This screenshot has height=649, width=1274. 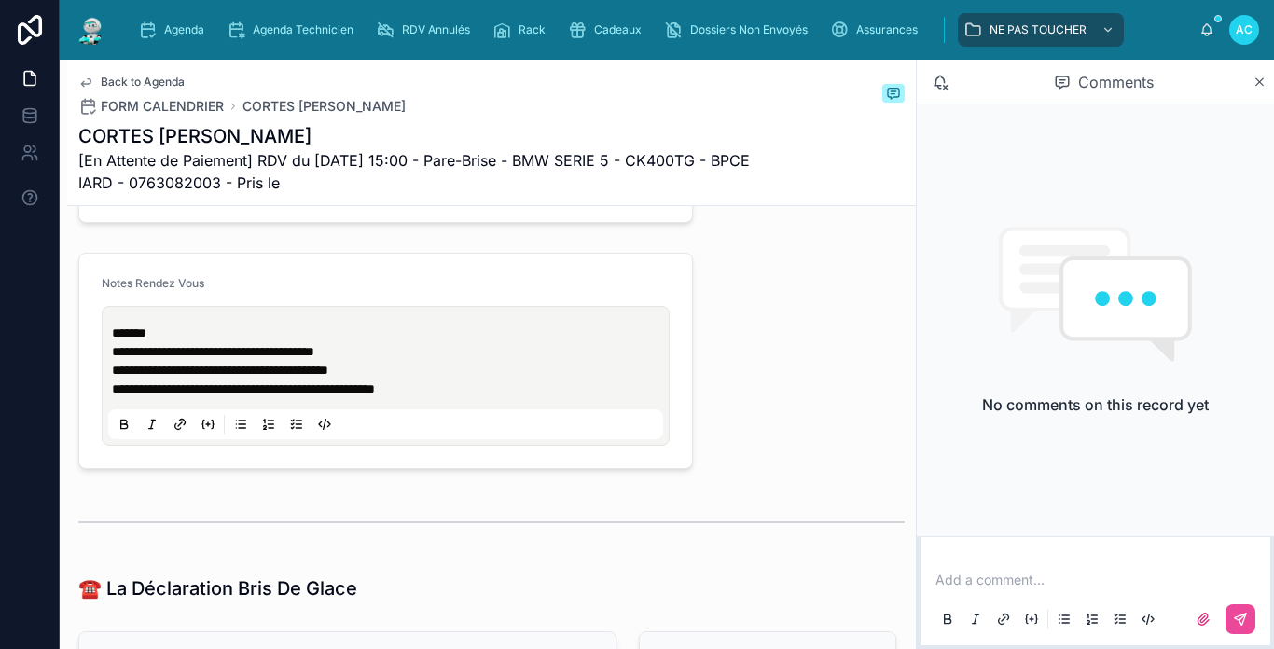 I want to click on img: App logo, so click(x=91, y=30).